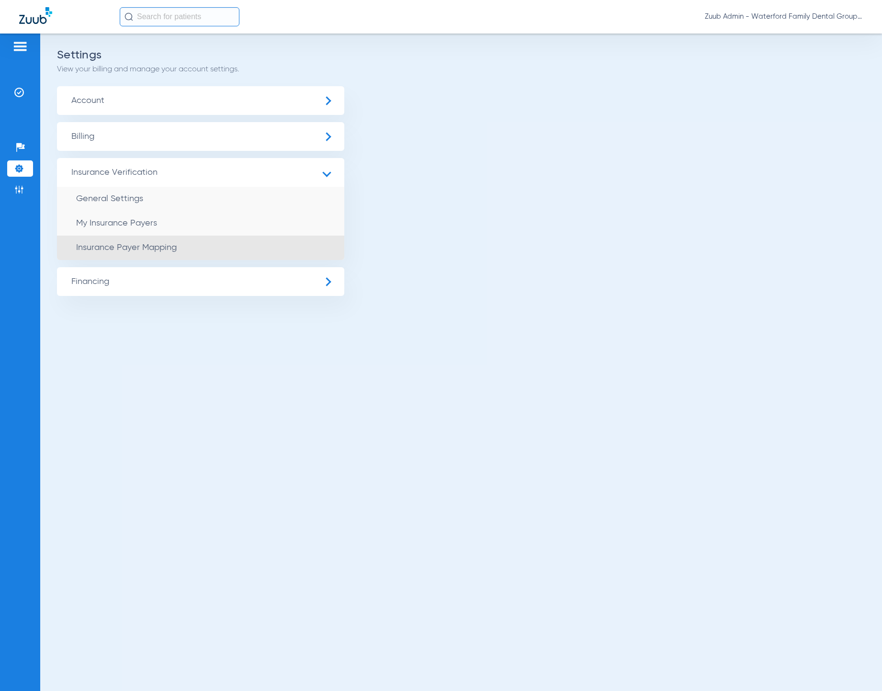 The image size is (882, 691). What do you see at coordinates (461, 55) in the screenshot?
I see `h2: Settings` at bounding box center [461, 55].